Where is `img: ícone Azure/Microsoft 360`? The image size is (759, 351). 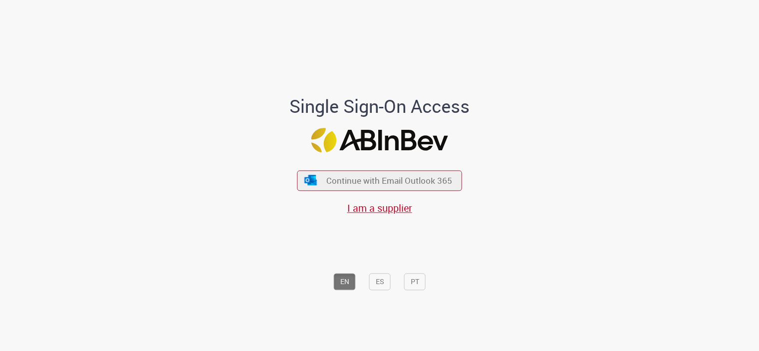 img: ícone Azure/Microsoft 360 is located at coordinates (310, 180).